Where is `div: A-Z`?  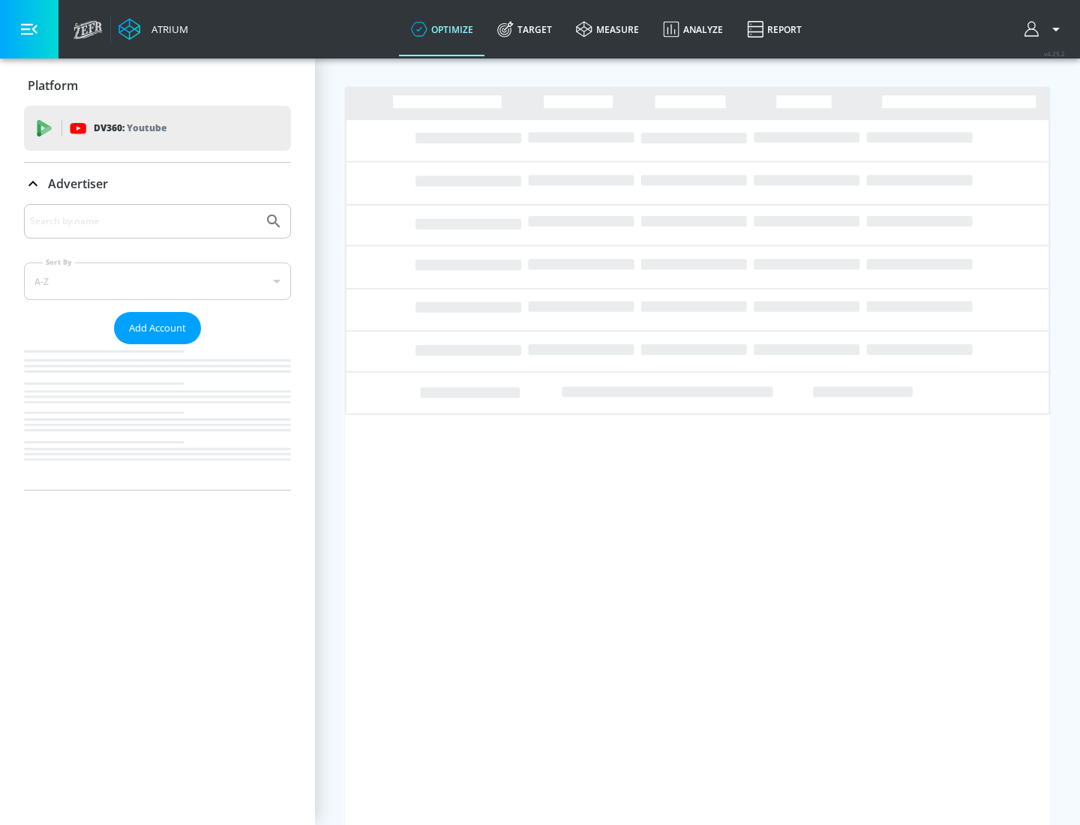
div: A-Z is located at coordinates (157, 281).